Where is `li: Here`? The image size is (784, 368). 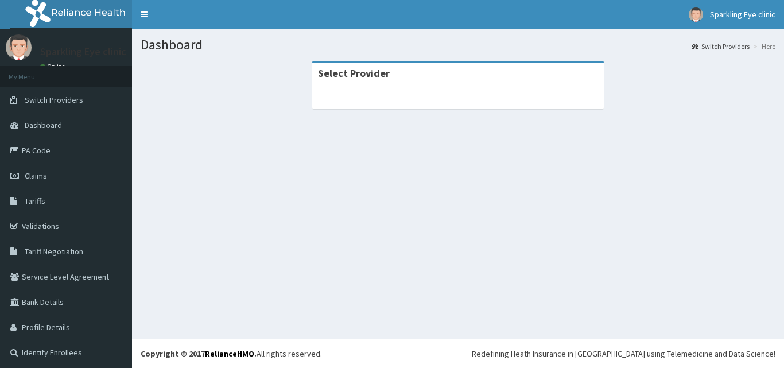 li: Here is located at coordinates (763, 46).